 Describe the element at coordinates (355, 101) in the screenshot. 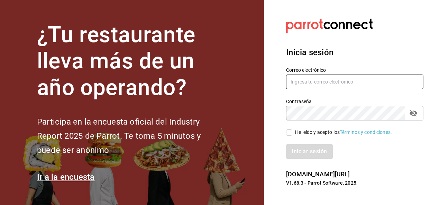

I see `label: Contraseña` at that location.